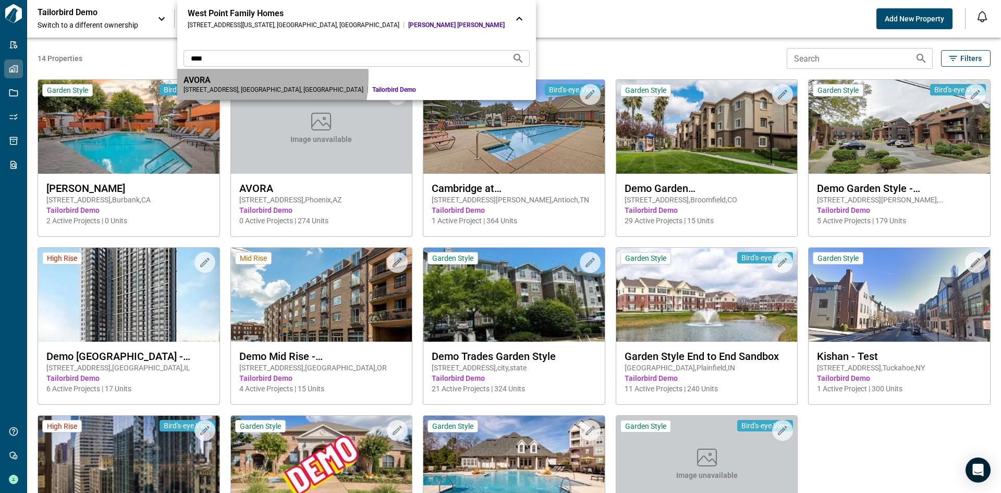  What do you see at coordinates (978, 470) in the screenshot?
I see `div: Open Intercom Messenger` at bounding box center [978, 470].